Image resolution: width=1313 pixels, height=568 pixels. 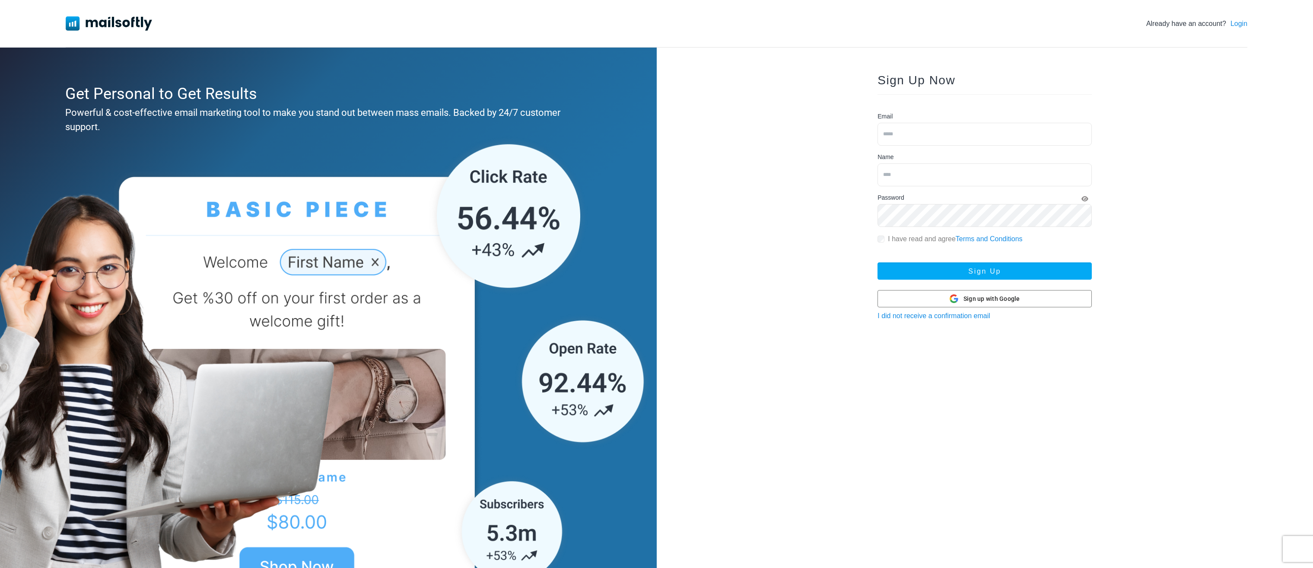 What do you see at coordinates (1085, 199) in the screenshot?
I see `i: Show Password` at bounding box center [1085, 199].